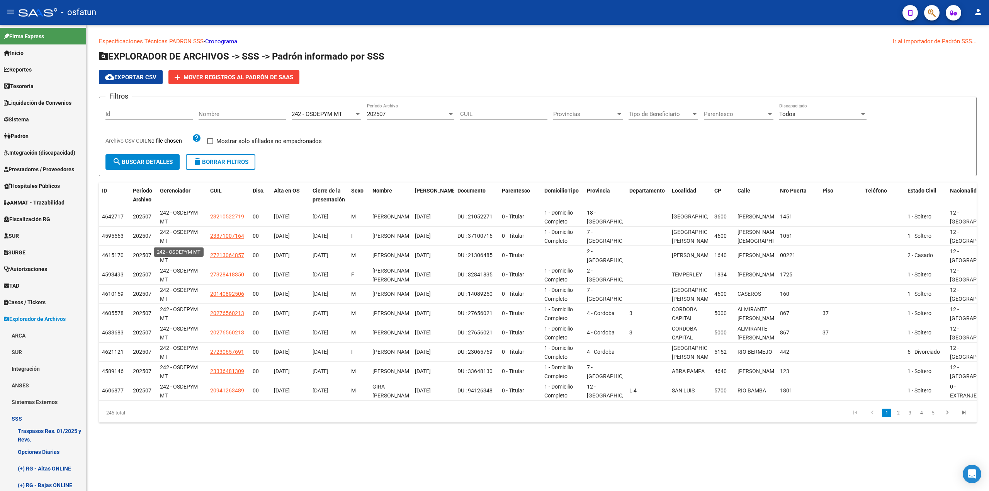 Image resolution: width=989 pixels, height=491 pixels. Describe the element at coordinates (433, 195) in the screenshot. I see `datatable-header-cell: Fecha Nac.` at that location.